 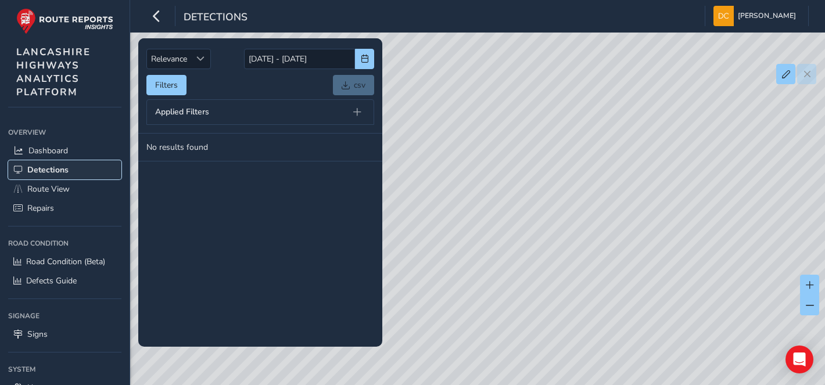 I want to click on span: Defects Guide, so click(x=51, y=281).